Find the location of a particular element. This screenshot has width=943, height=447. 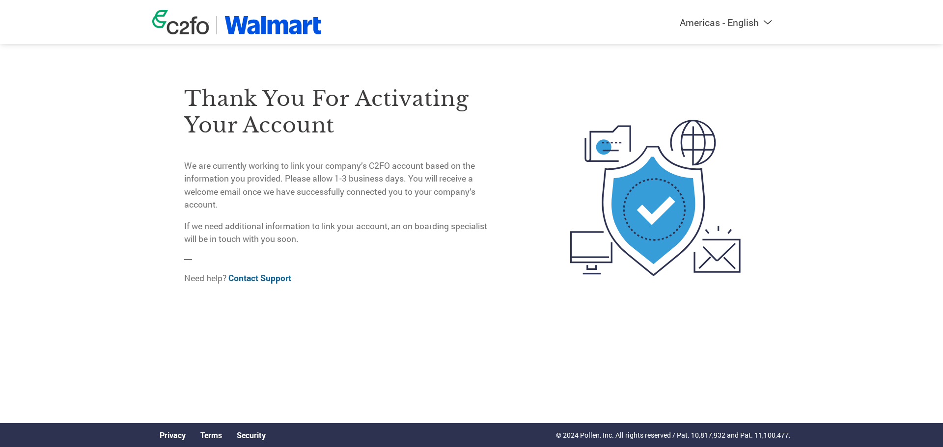

a: Privacy is located at coordinates (172, 435).